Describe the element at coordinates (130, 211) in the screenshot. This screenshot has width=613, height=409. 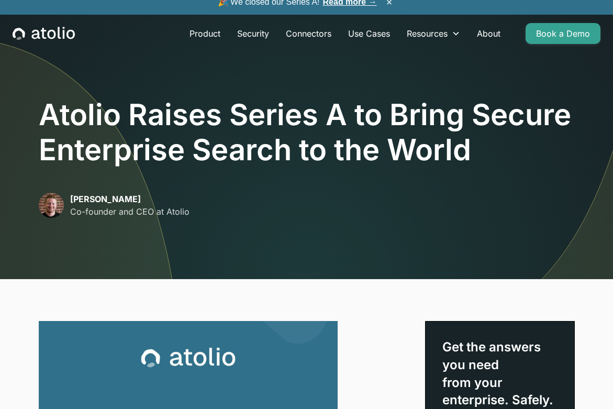
I see `p: Co-founder and CEO at Atolio` at that location.